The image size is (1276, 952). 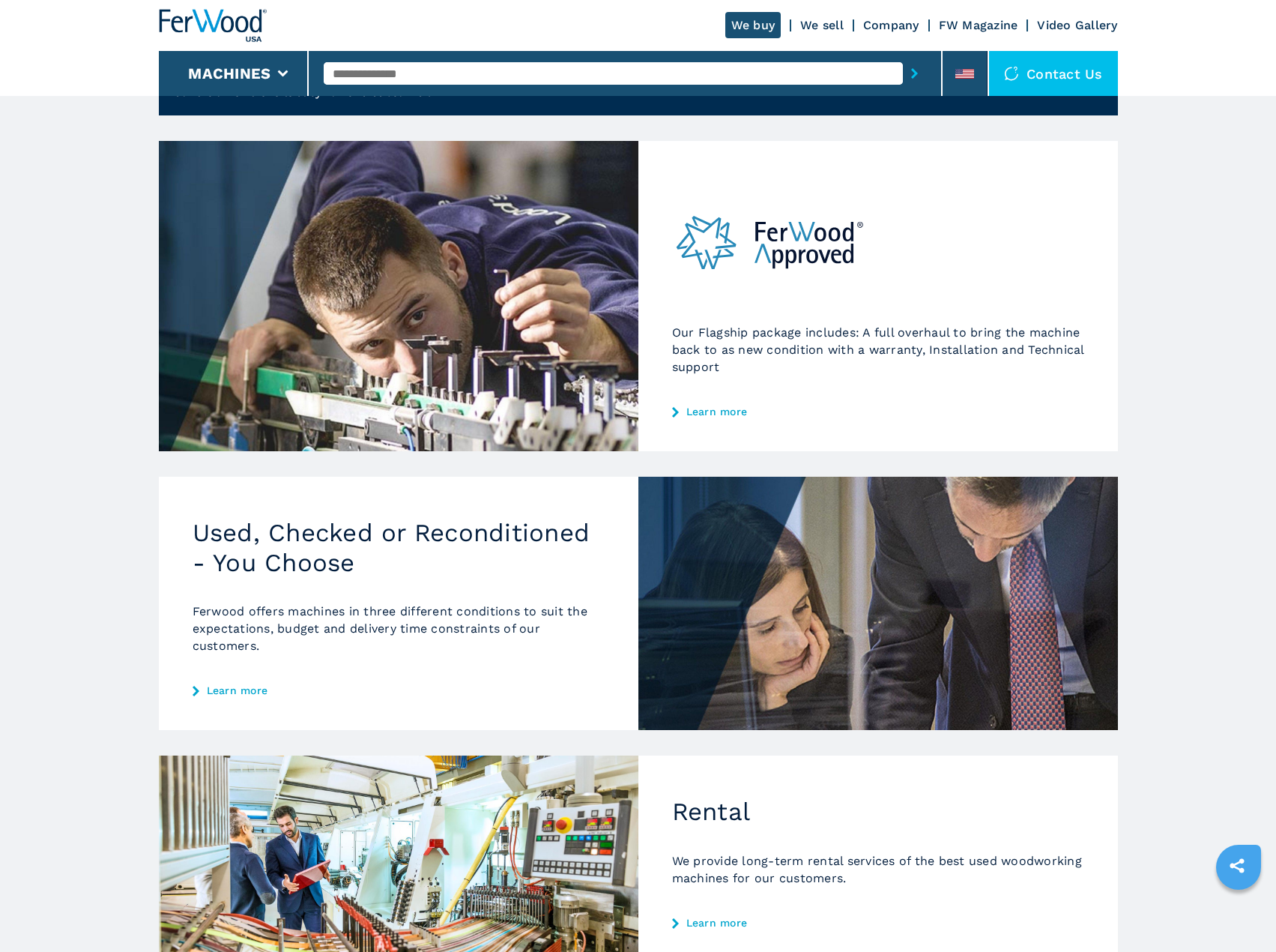 I want to click on h2: Used, Checked or Reconditioned - You Choose, so click(x=398, y=547).